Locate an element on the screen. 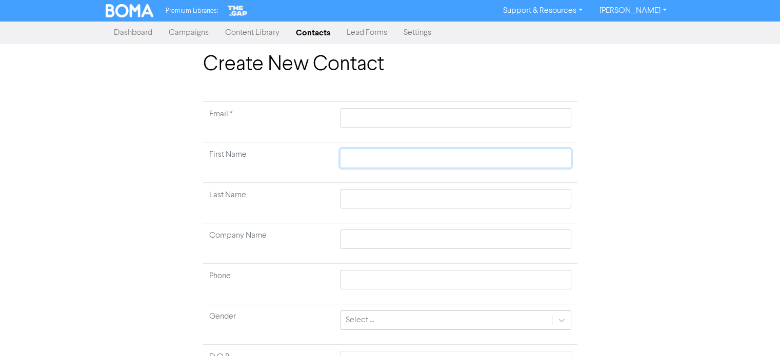 Image resolution: width=780 pixels, height=356 pixels. a: Support & Resources is located at coordinates (543, 11).